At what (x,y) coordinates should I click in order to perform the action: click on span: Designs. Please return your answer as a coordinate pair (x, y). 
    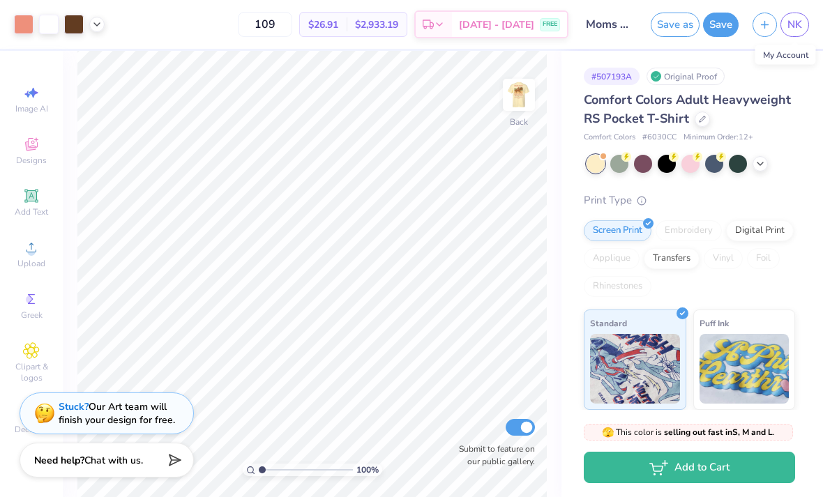
    Looking at the image, I should click on (31, 160).